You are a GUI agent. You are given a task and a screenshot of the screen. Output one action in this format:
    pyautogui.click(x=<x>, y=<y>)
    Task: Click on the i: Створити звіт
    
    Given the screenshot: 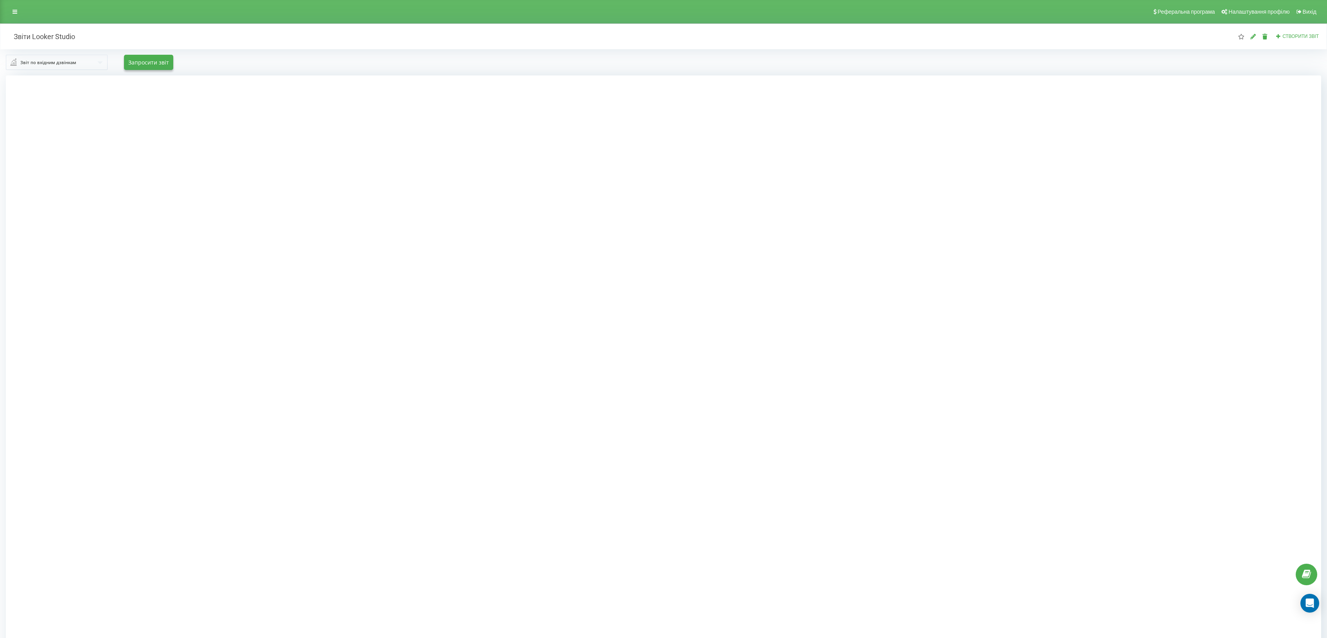 What is the action you would take?
    pyautogui.click(x=1279, y=36)
    